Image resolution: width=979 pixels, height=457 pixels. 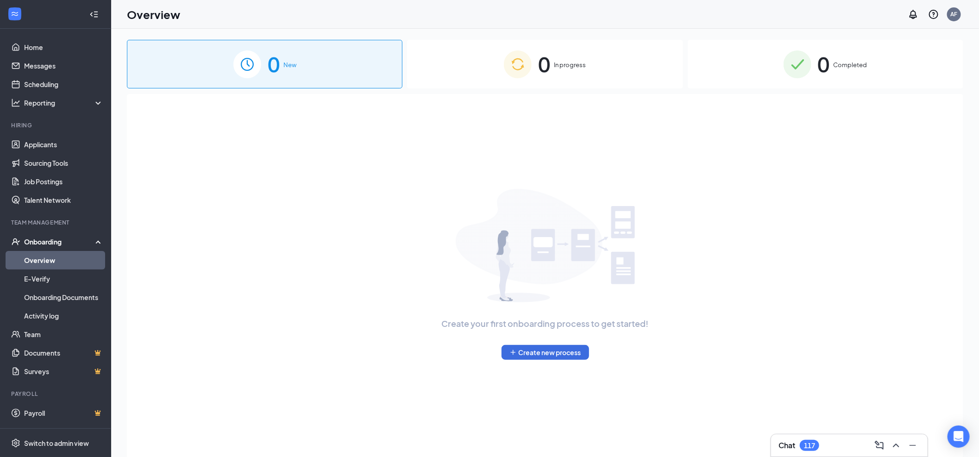 What do you see at coordinates (880, 446) in the screenshot?
I see `svg: ComposeMessage` at bounding box center [880, 446].